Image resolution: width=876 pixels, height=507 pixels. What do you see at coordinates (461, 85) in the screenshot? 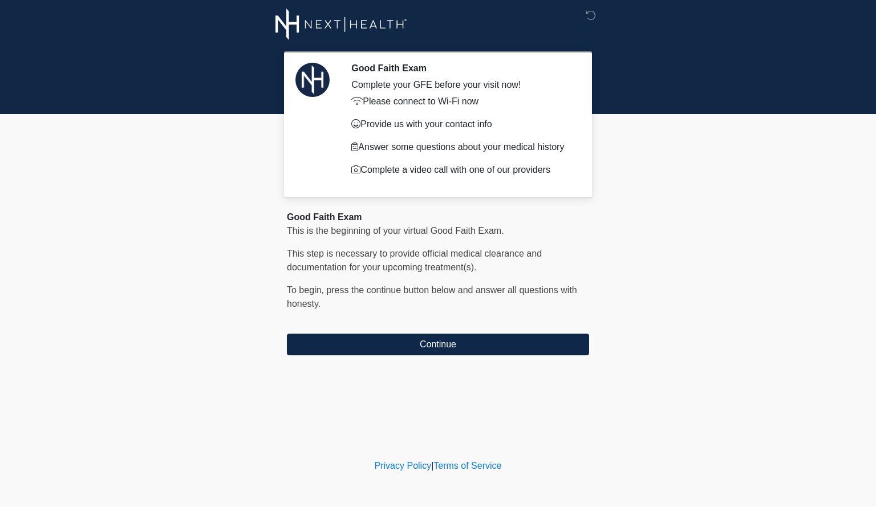
I see `div: Complete your GFE before your visit now!` at bounding box center [461, 85].